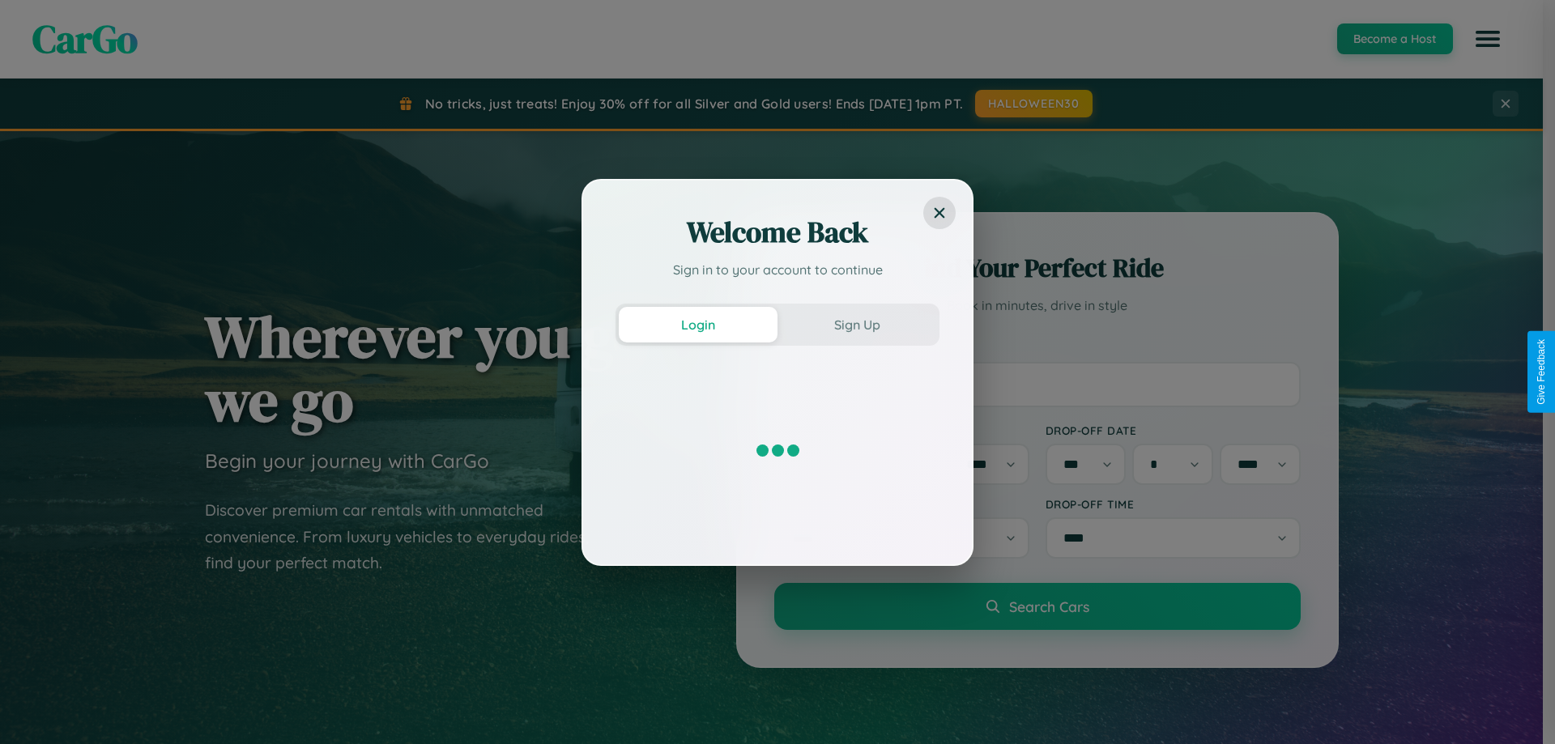  I want to click on div: Give Feedback, so click(1542, 372).